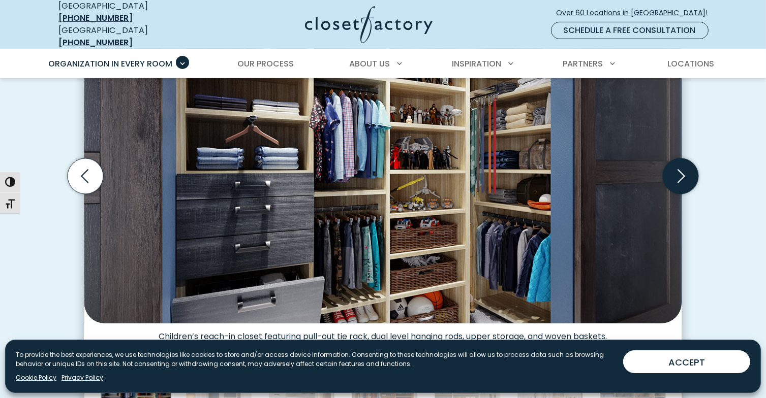  I want to click on span: Locations, so click(690, 64).